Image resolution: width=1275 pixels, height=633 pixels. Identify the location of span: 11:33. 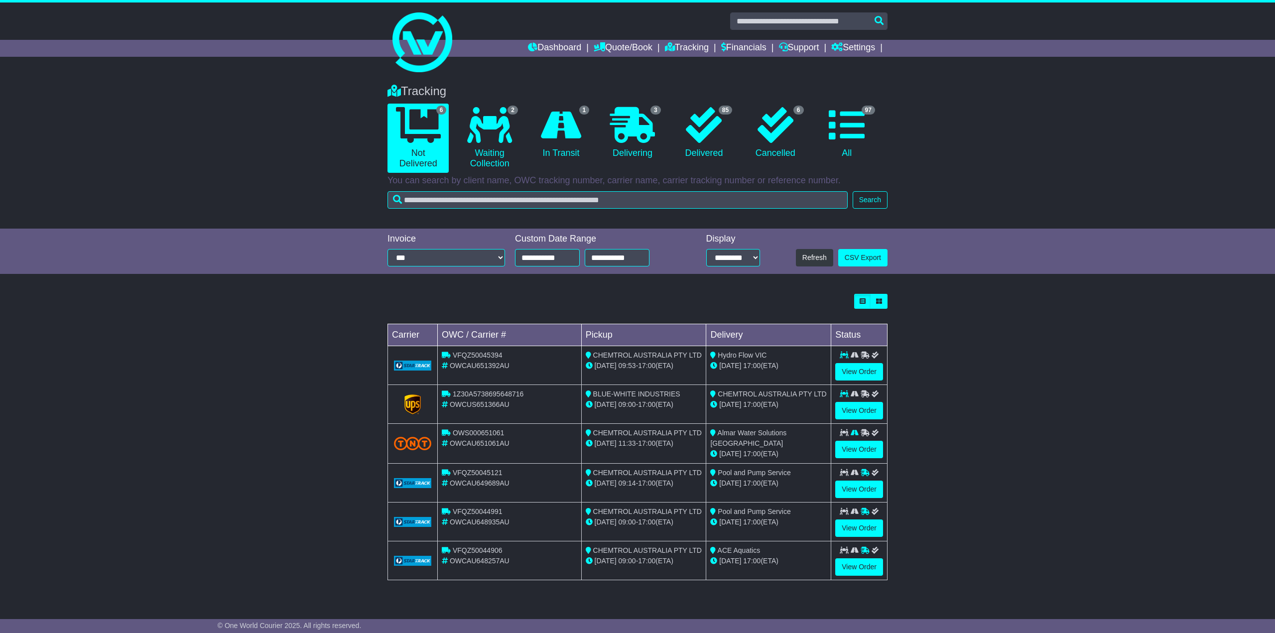
(627, 443).